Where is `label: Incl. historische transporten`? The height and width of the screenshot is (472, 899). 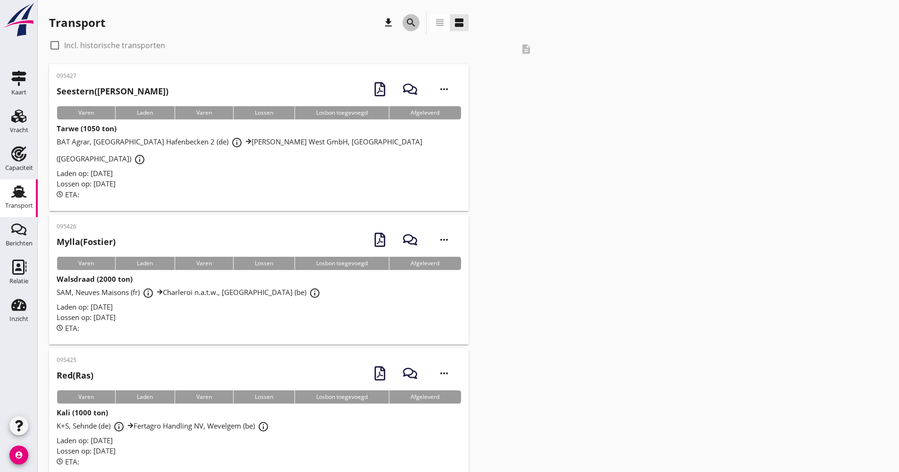
label: Incl. historische transporten is located at coordinates (115, 45).